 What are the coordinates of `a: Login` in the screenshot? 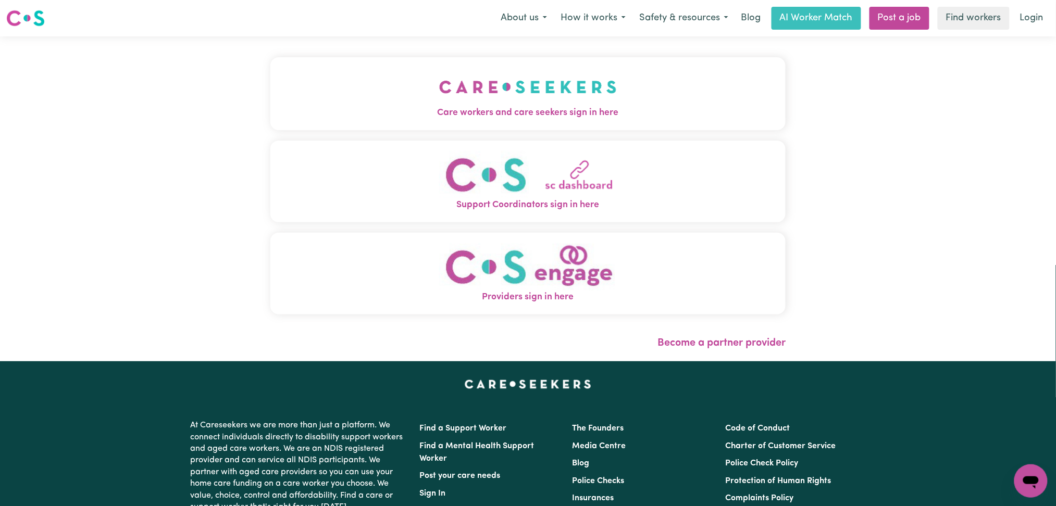 It's located at (1031, 18).